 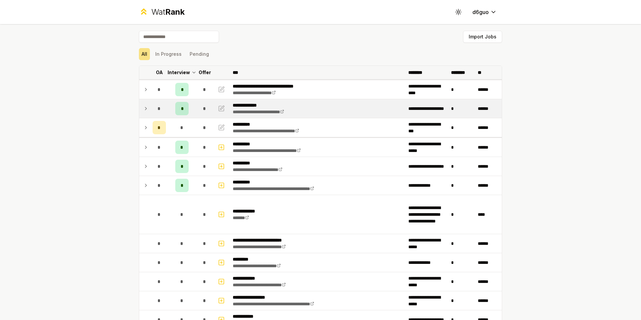 I want to click on button: In Progress, so click(x=168, y=54).